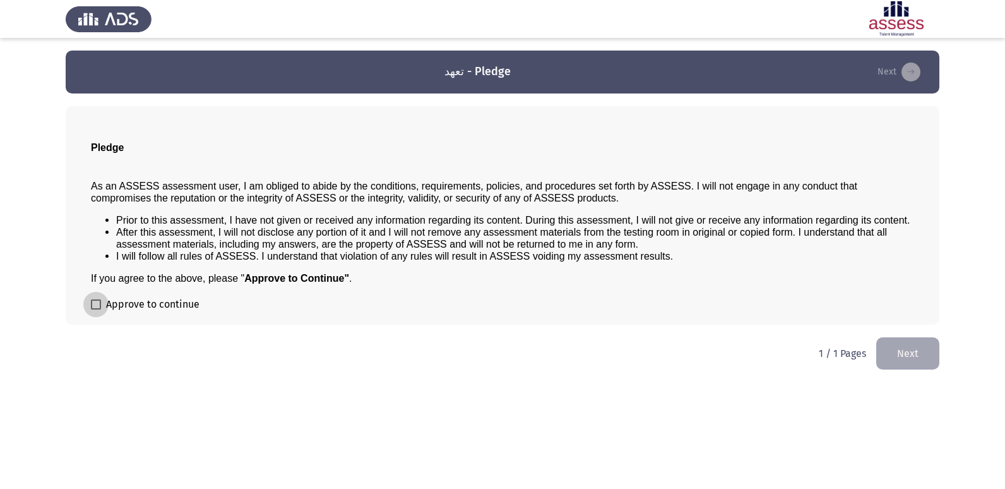 The height and width of the screenshot is (489, 1005). Describe the element at coordinates (842, 353) in the screenshot. I see `p: 1 / 1 Pages` at that location.